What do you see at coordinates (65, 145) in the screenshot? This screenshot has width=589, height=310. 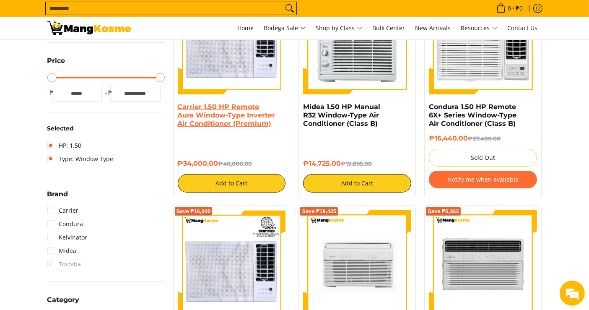 I see `a: HP: 1.50` at bounding box center [65, 145].